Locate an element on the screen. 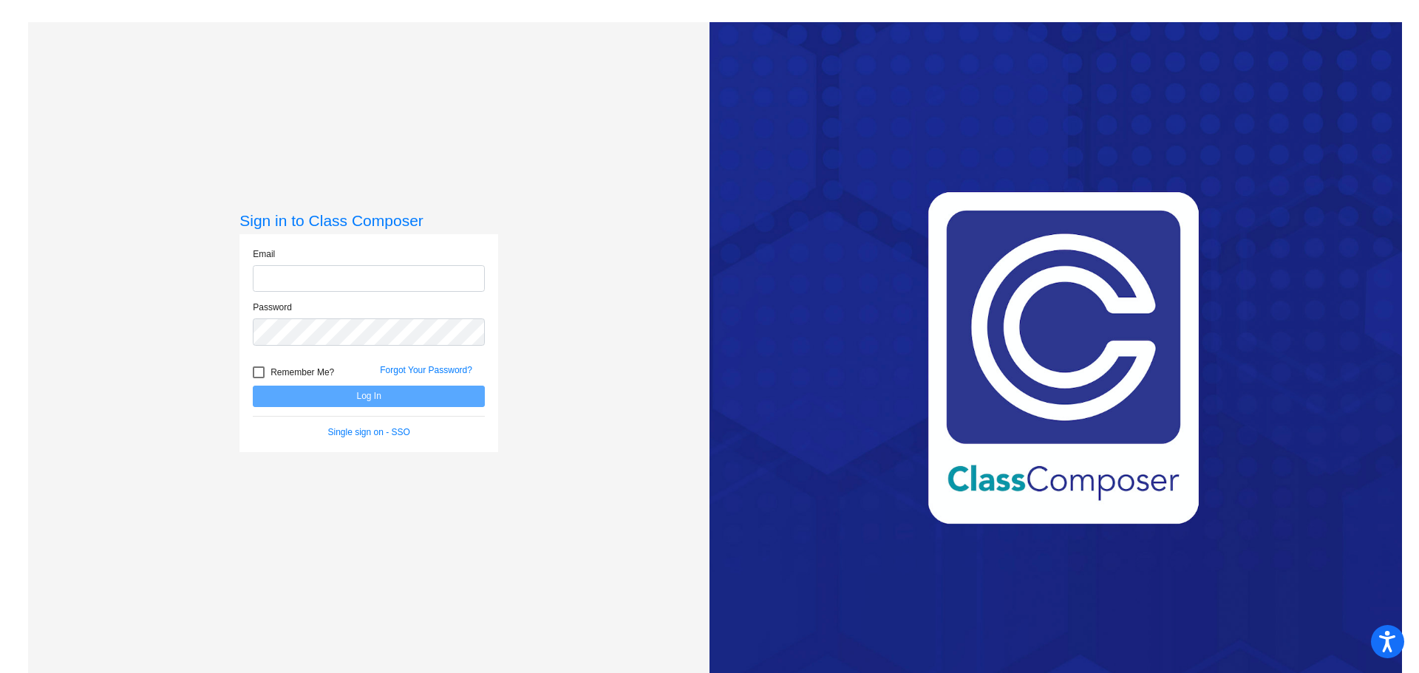 The width and height of the screenshot is (1419, 673). span: Remember Me? is located at coordinates (302, 373).